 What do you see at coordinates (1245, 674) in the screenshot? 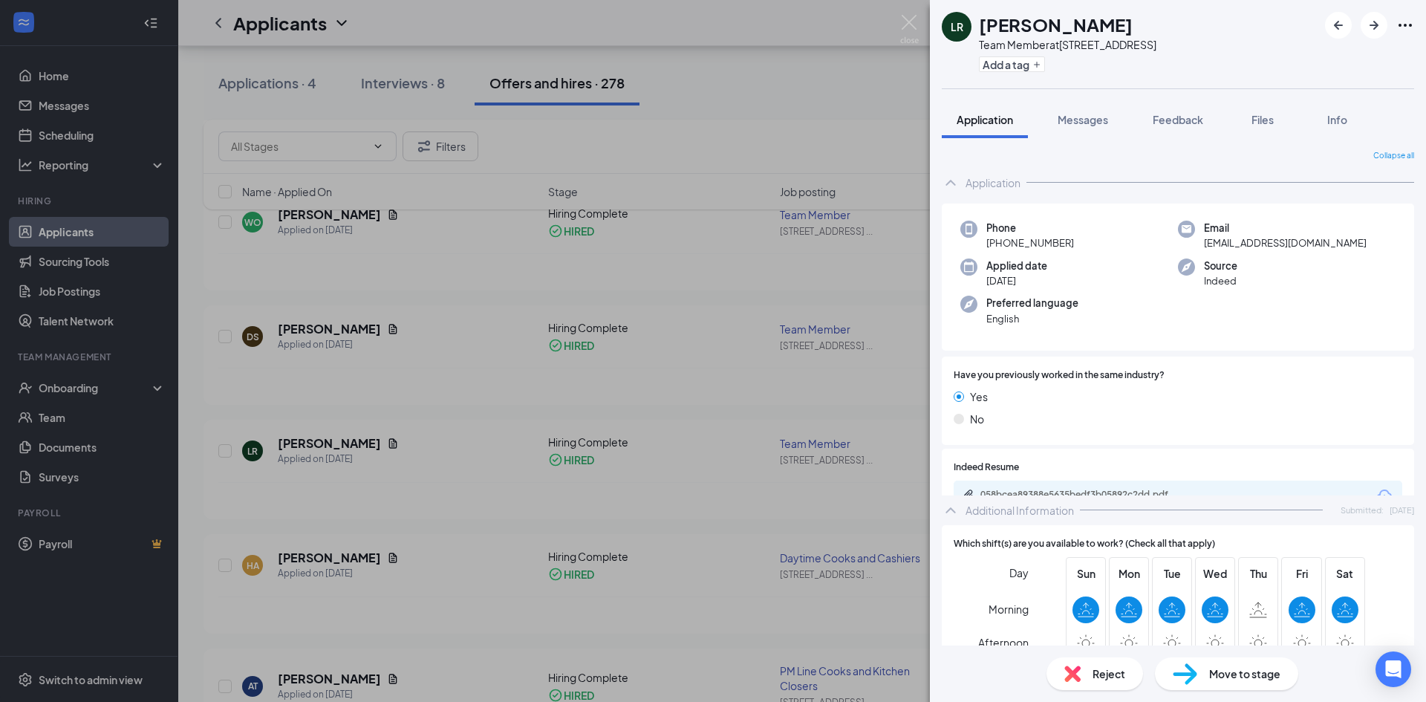
I see `span: Move to stage` at bounding box center [1245, 674].